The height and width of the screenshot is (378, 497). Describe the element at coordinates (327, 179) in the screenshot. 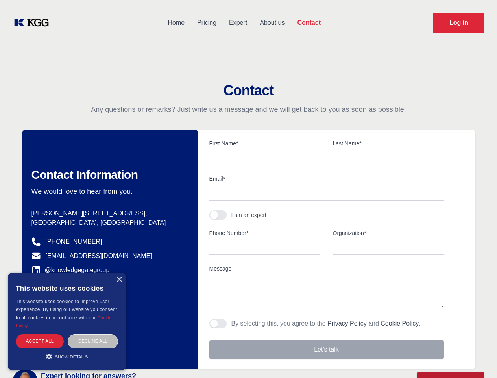

I see `label: Email*` at that location.